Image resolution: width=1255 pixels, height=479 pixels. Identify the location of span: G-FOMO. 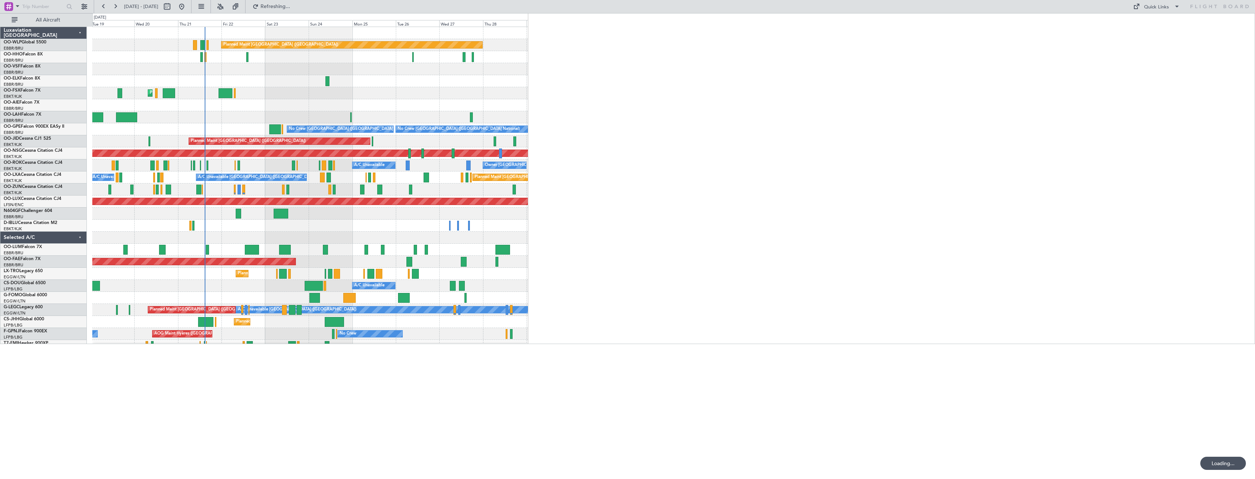
(13, 295).